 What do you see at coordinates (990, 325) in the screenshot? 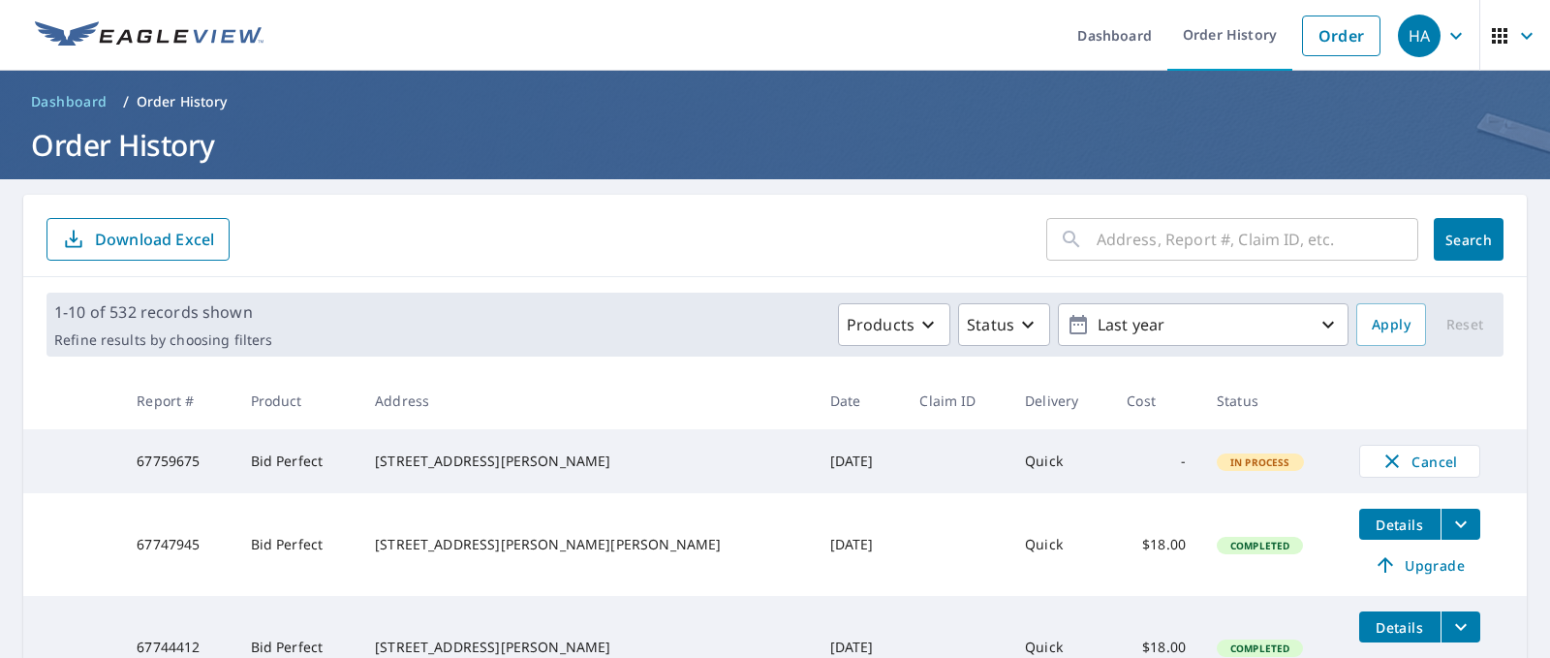
I see `p: Status` at bounding box center [990, 325].